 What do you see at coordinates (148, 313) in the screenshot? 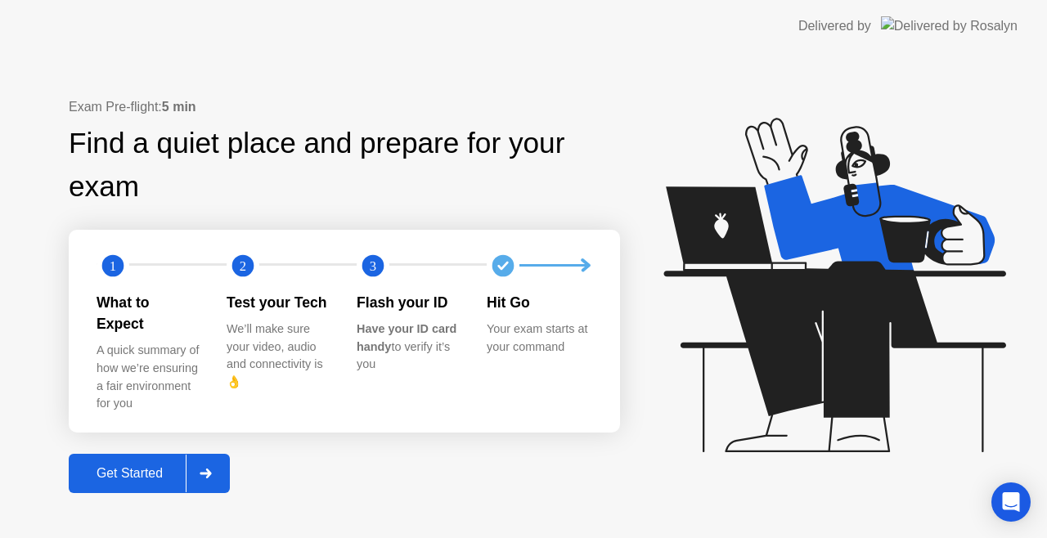
I see `div: What to Expect` at bounding box center [148, 313].